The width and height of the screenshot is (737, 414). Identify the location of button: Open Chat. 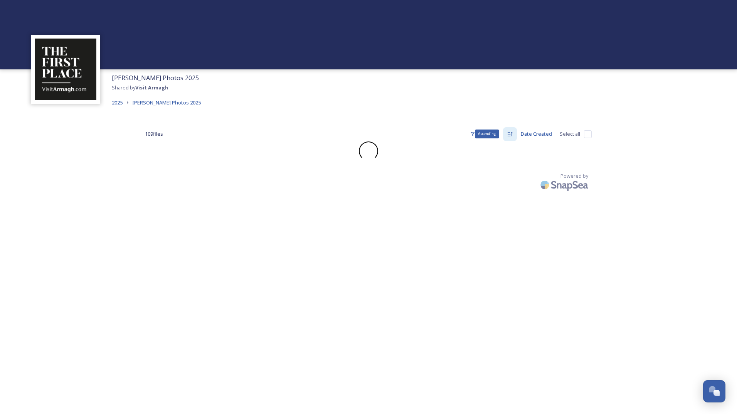
(714, 391).